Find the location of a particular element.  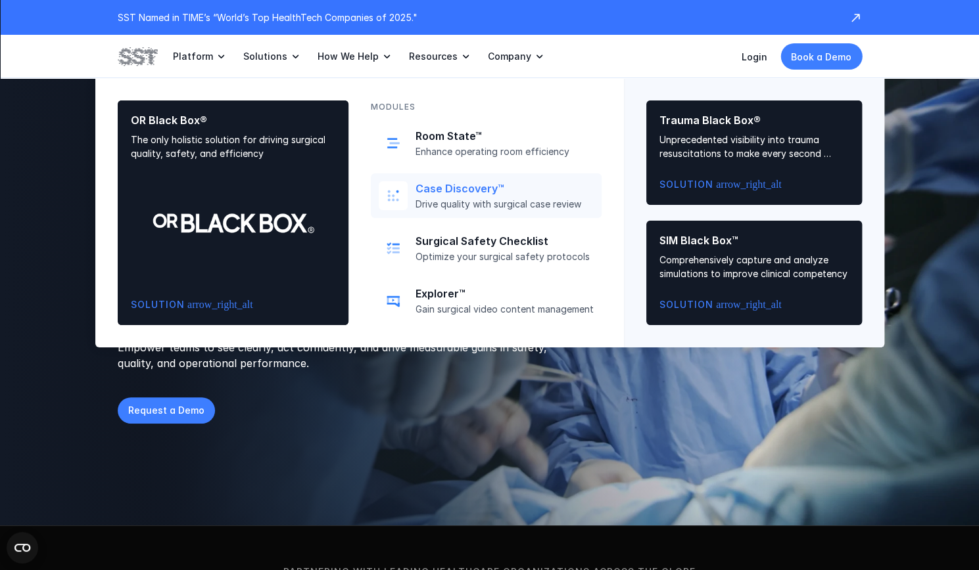

p: Platform is located at coordinates (193, 57).